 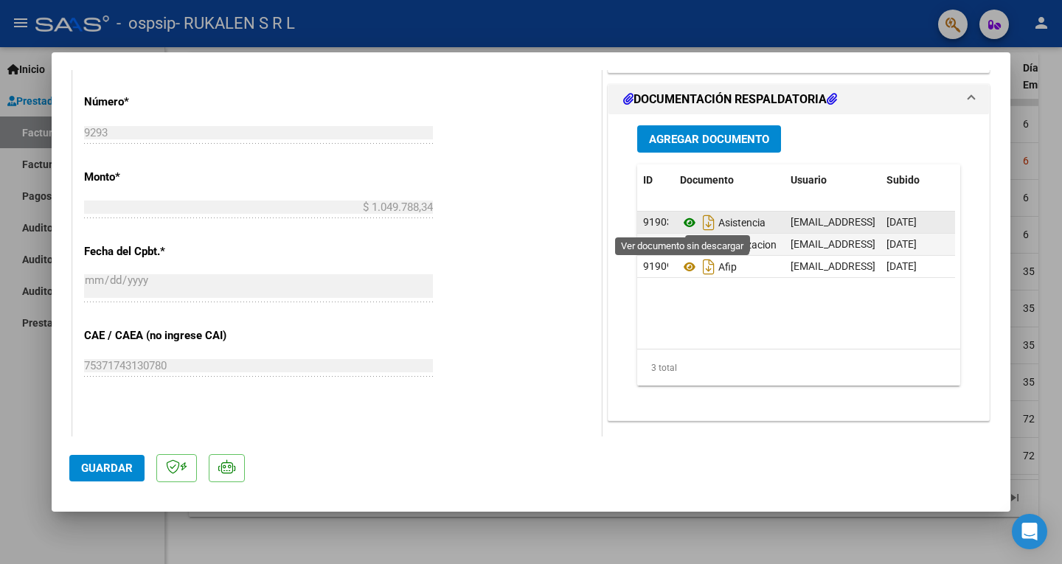 I want to click on span: Afip, so click(x=708, y=267).